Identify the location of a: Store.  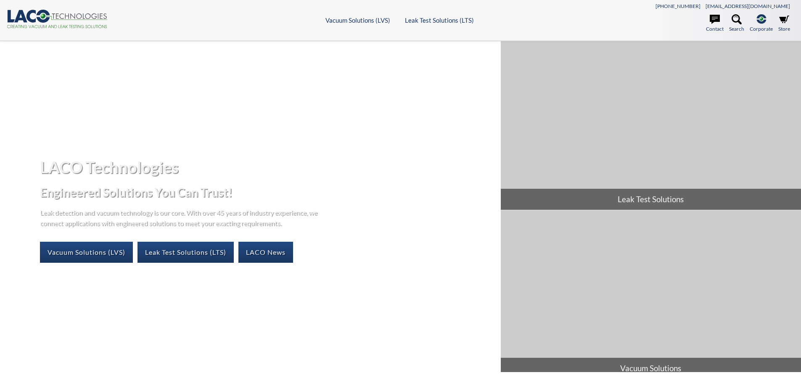
(785, 24).